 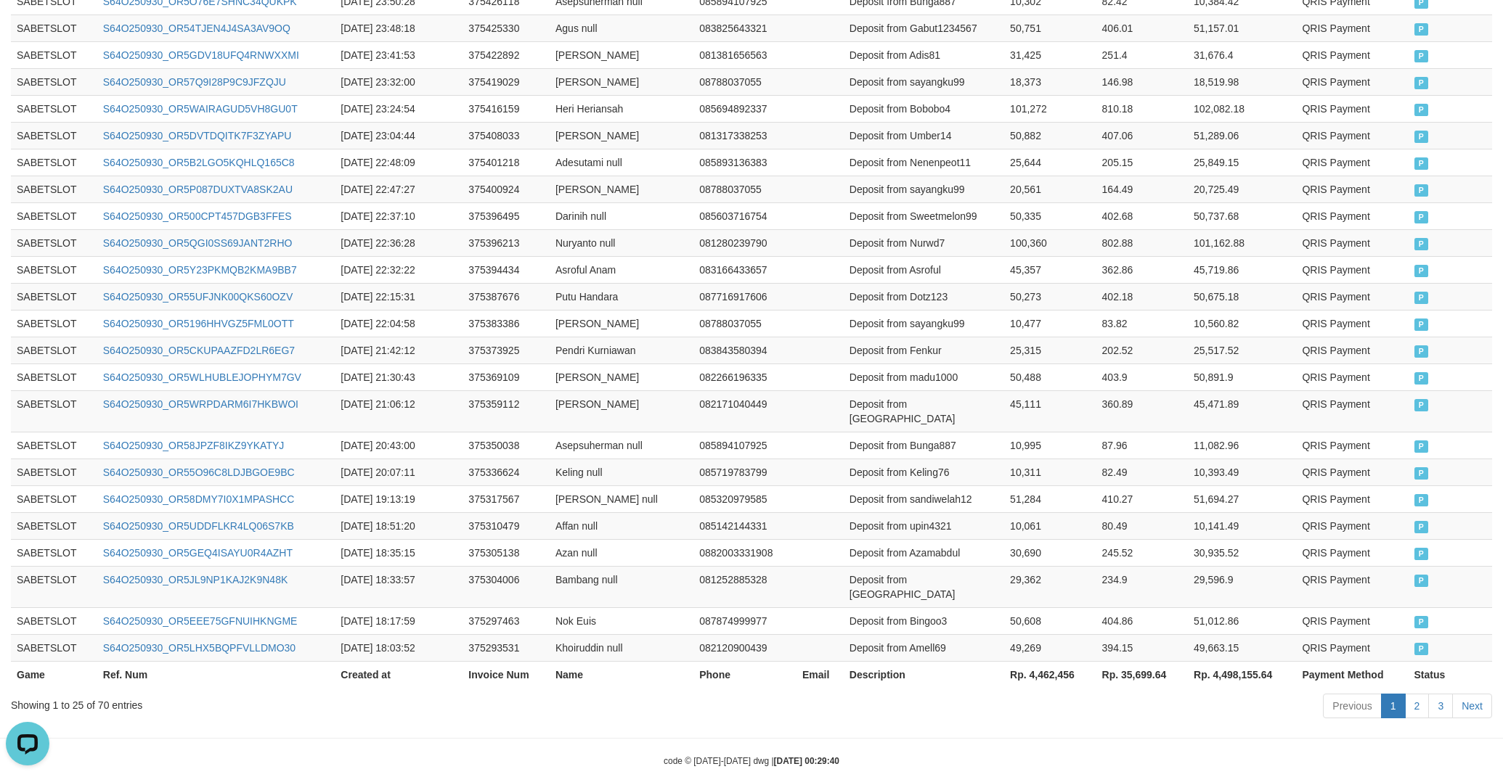 What do you see at coordinates (506, 526) in the screenshot?
I see `td: 375310479` at bounding box center [506, 526].